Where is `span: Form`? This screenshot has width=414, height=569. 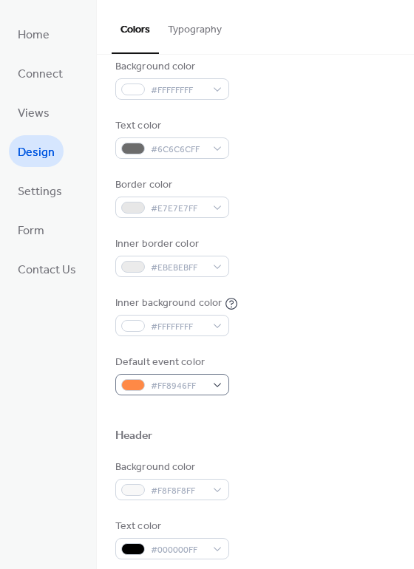
span: Form is located at coordinates (31, 230).